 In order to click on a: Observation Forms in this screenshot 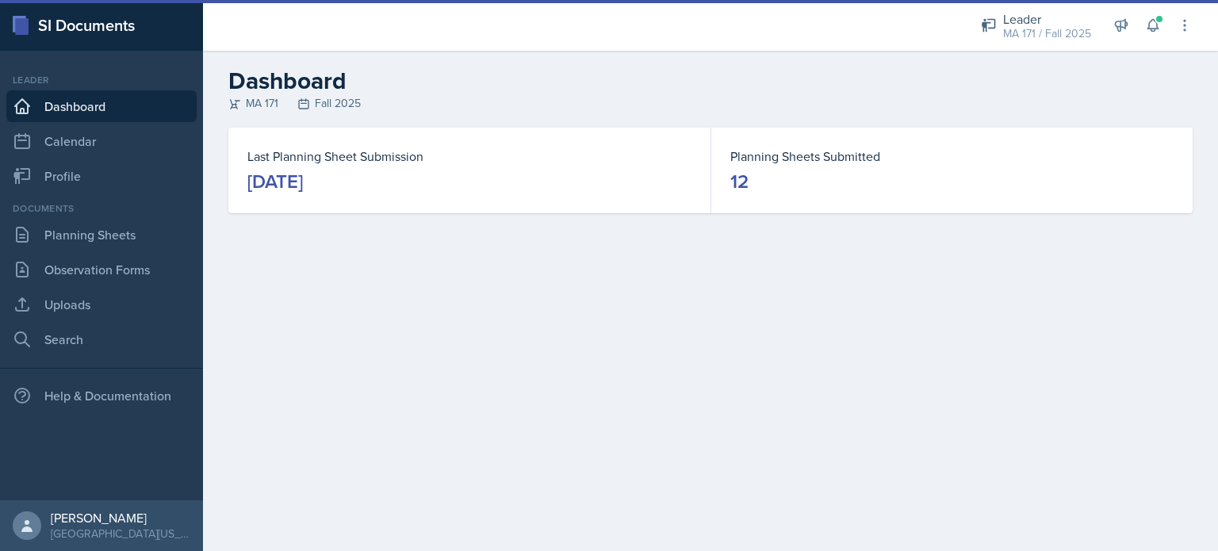, I will do `click(101, 270)`.